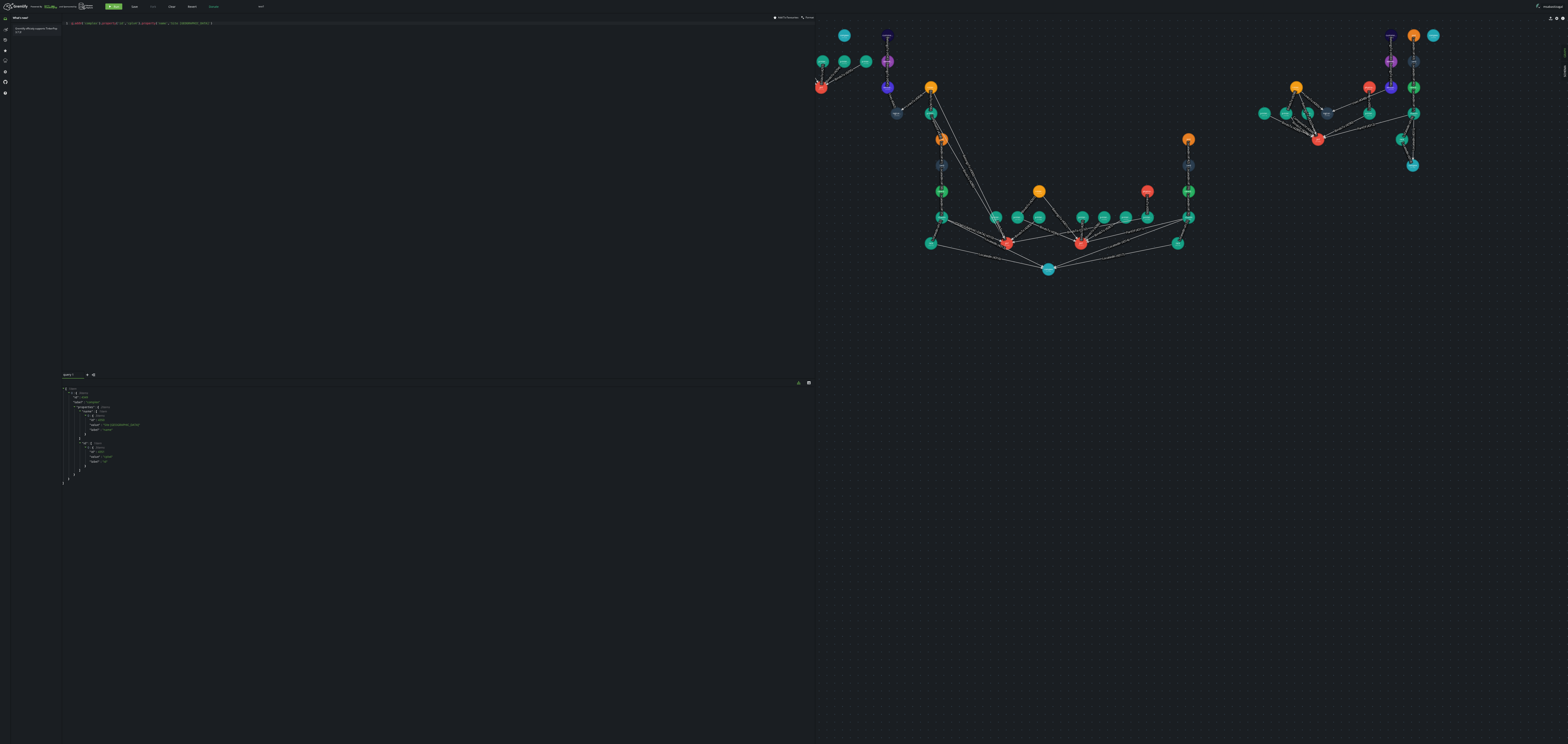 This screenshot has height=744, width=1568. I want to click on tspan: (4204), so click(1126, 219).